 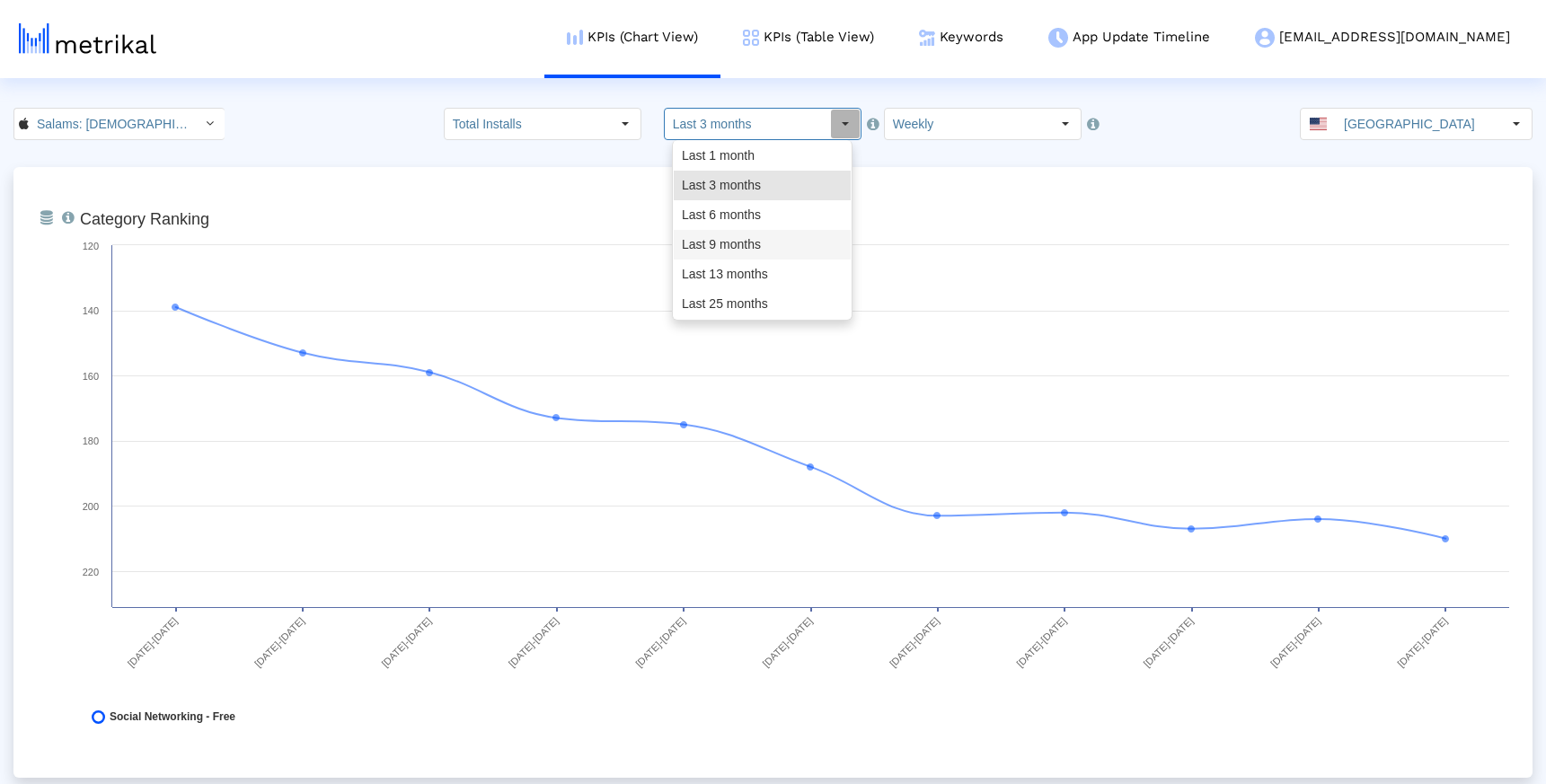 What do you see at coordinates (91, 376) in the screenshot?
I see `text: 160` at bounding box center [91, 376].